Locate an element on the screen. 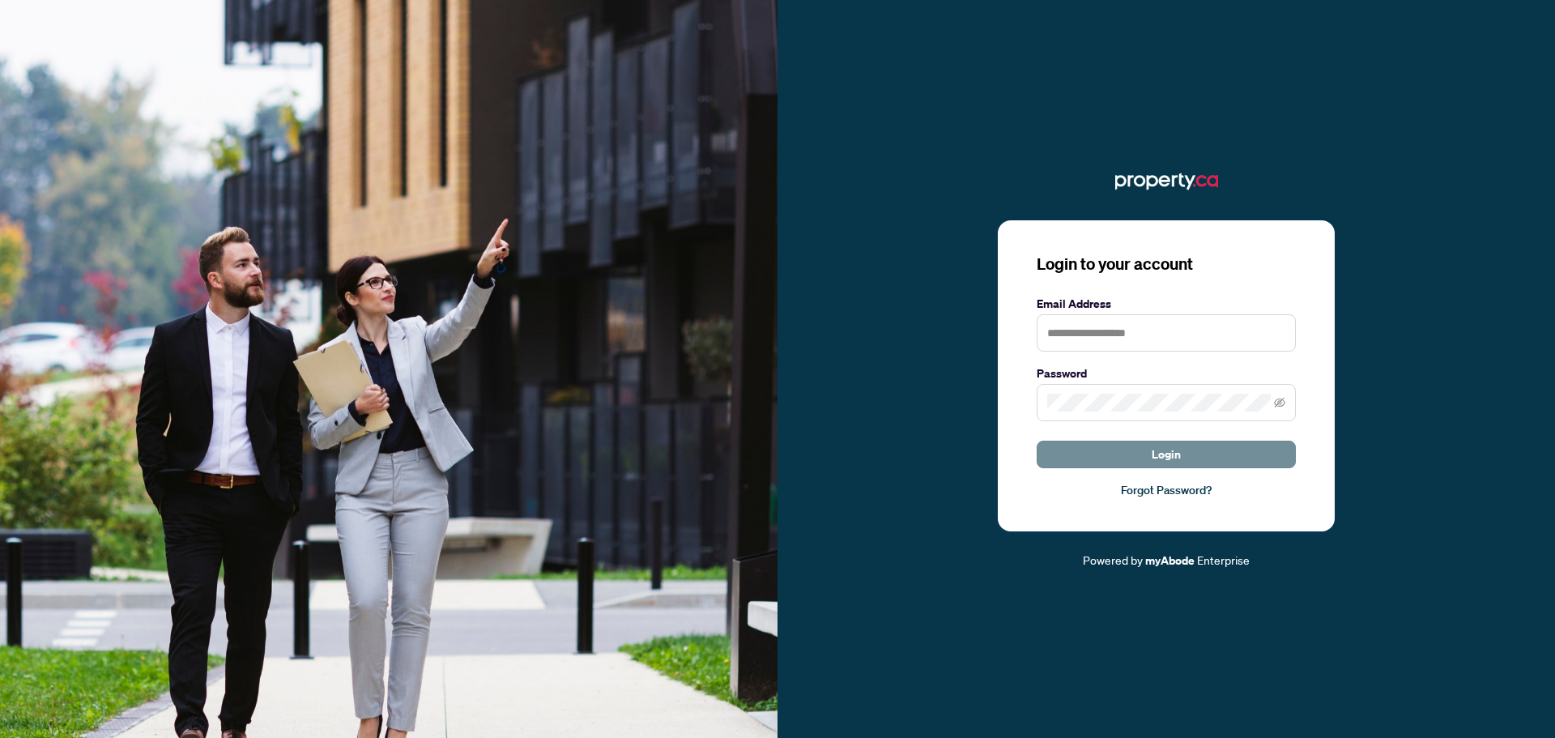 The width and height of the screenshot is (1555, 738). a: Forgot Password? is located at coordinates (1166, 490).